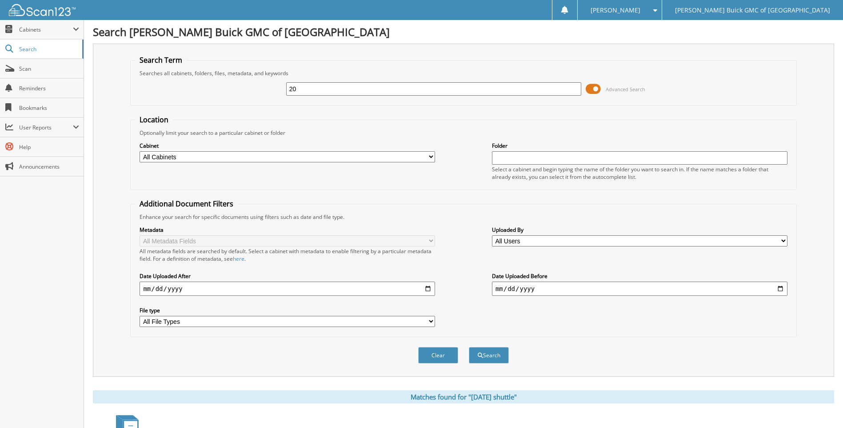 The image size is (843, 428). What do you see at coordinates (49, 166) in the screenshot?
I see `span: Announcements` at bounding box center [49, 166].